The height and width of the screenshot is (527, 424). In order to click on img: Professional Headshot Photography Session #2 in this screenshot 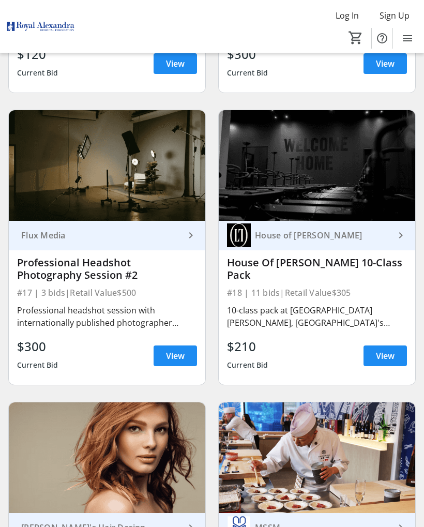, I will do `click(107, 166)`.